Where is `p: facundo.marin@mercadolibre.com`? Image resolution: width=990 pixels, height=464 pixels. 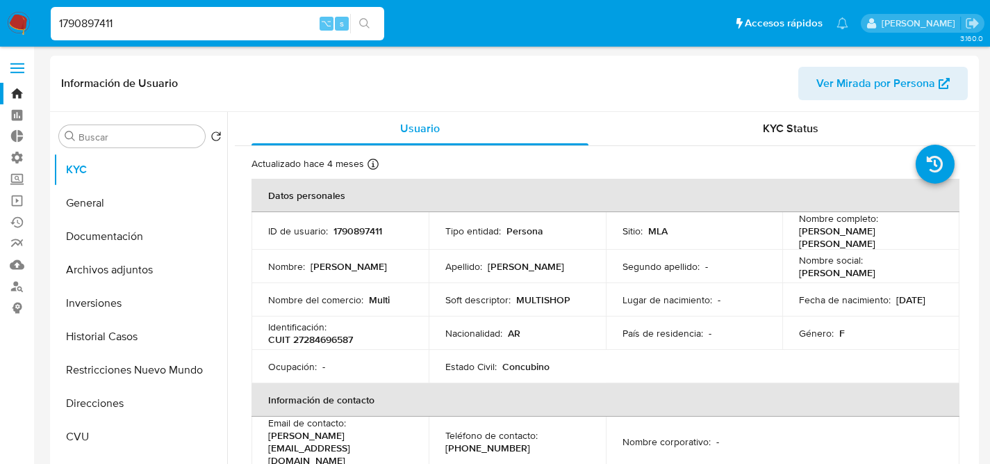
p: facundo.marin@mercadolibre.com is located at coordinates (921, 23).